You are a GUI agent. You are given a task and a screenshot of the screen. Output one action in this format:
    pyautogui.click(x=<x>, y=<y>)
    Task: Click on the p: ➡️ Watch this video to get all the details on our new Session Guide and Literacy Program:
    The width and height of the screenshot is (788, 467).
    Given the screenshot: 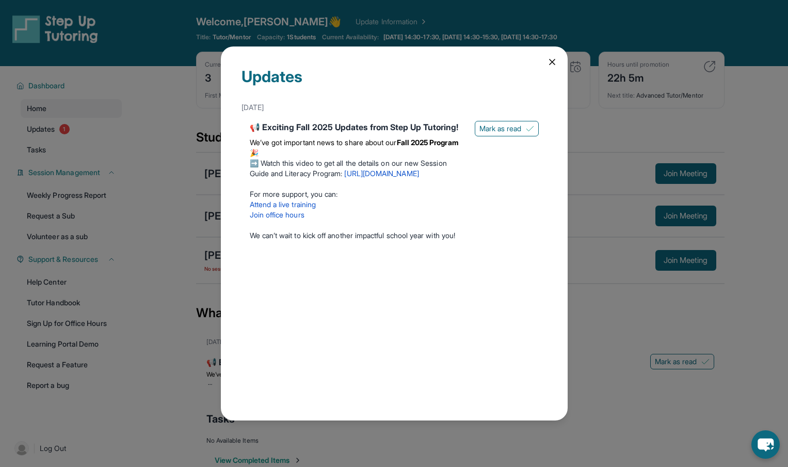 What is the action you would take?
    pyautogui.click(x=358, y=168)
    